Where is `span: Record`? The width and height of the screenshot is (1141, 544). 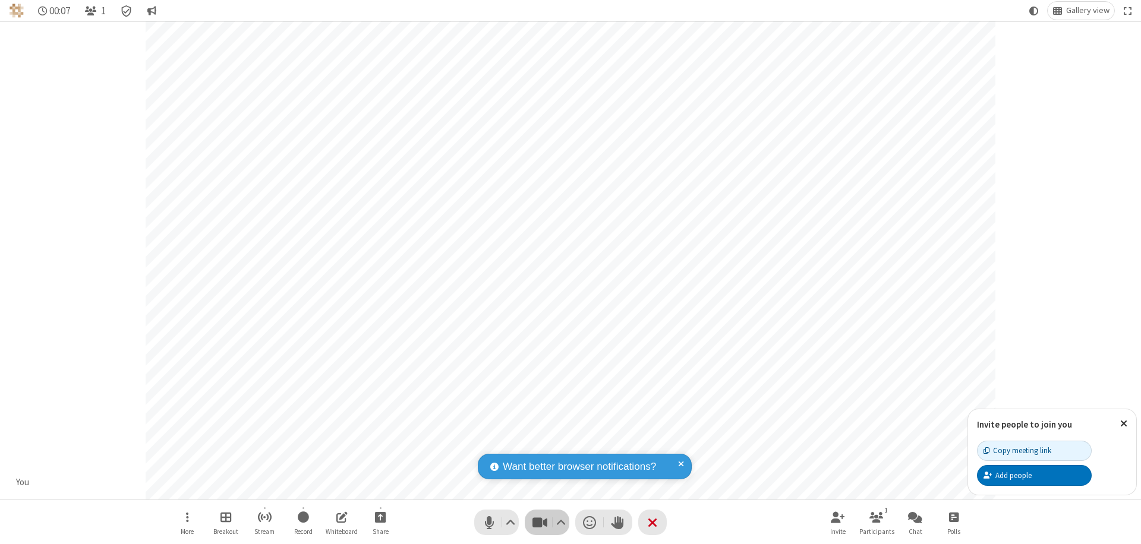 span: Record is located at coordinates (303, 532).